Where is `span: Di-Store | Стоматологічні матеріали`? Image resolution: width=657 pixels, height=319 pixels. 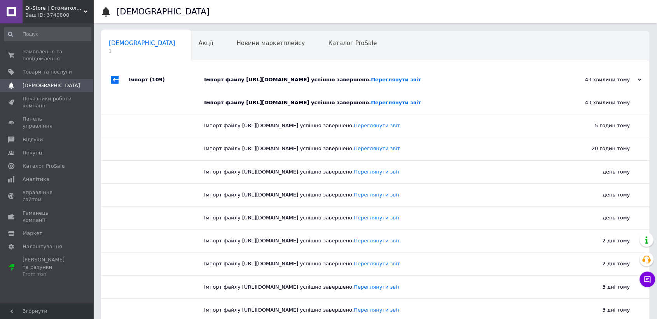 span: Di-Store | Стоматологічні матеріали is located at coordinates (54, 8).